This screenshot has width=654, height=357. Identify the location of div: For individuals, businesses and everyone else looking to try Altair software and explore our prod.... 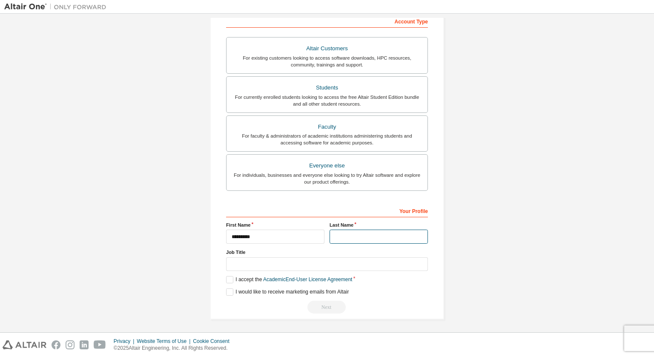
(327, 178).